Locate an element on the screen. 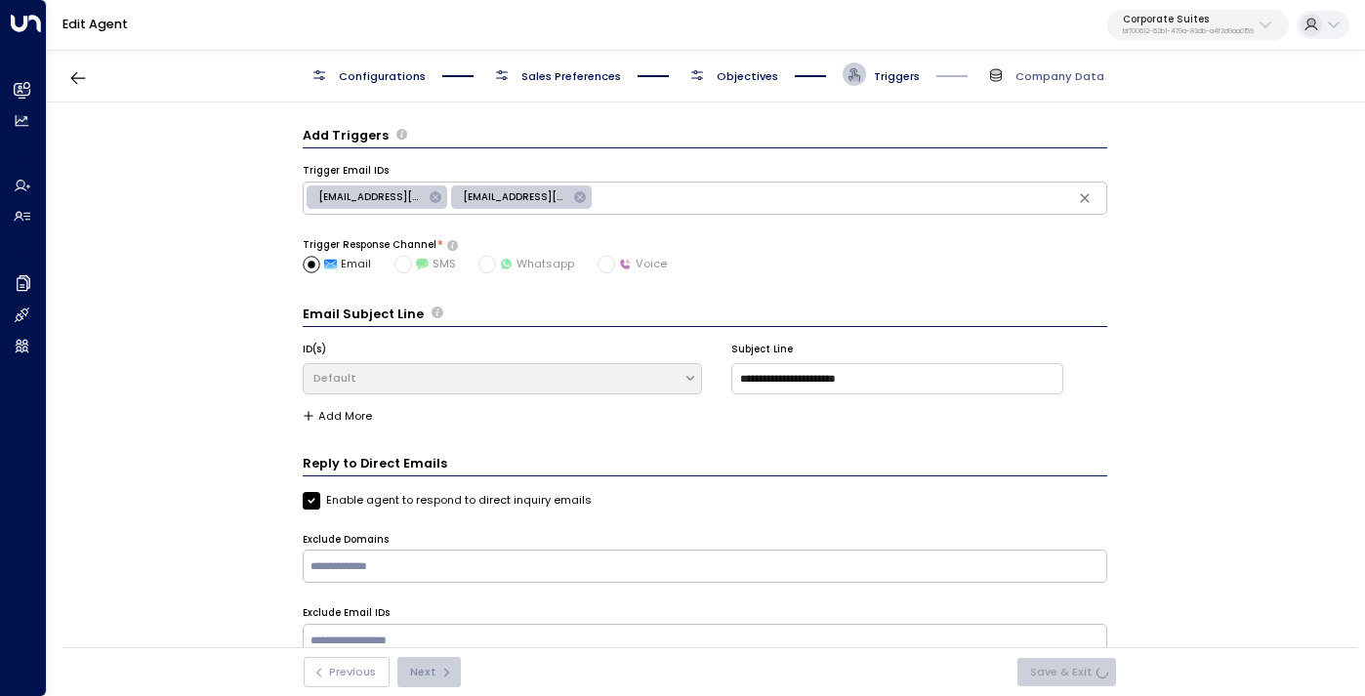 The image size is (1365, 696). span: Company Data is located at coordinates (1059, 76).